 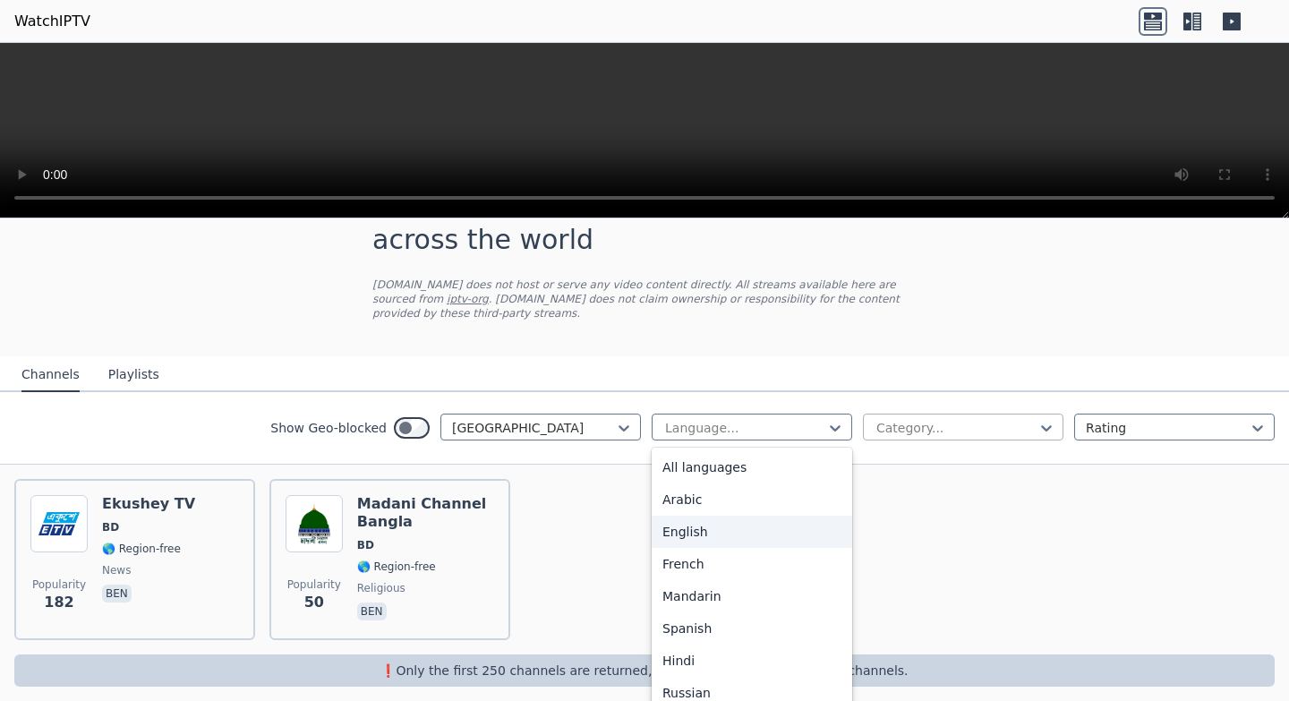 I want to click on div: Hindi, so click(x=752, y=661).